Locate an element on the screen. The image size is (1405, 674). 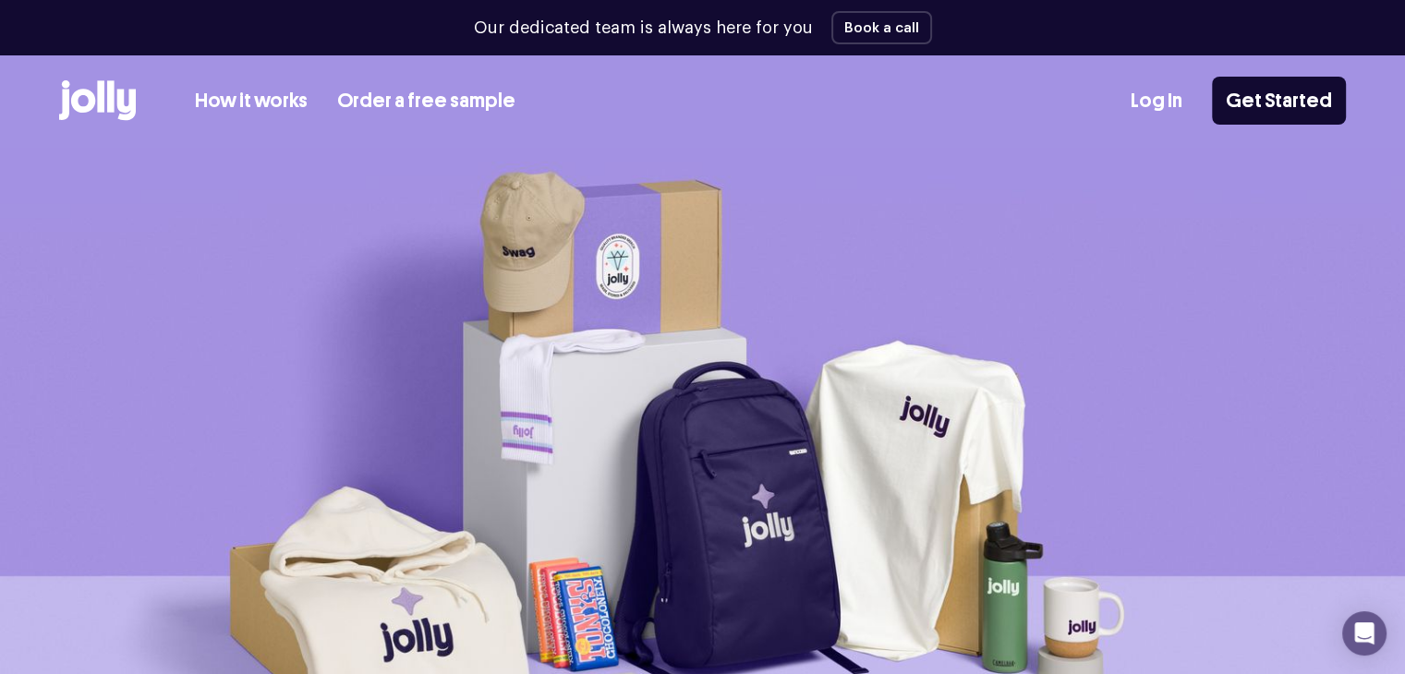
div: Open Intercom Messenger is located at coordinates (1364, 634).